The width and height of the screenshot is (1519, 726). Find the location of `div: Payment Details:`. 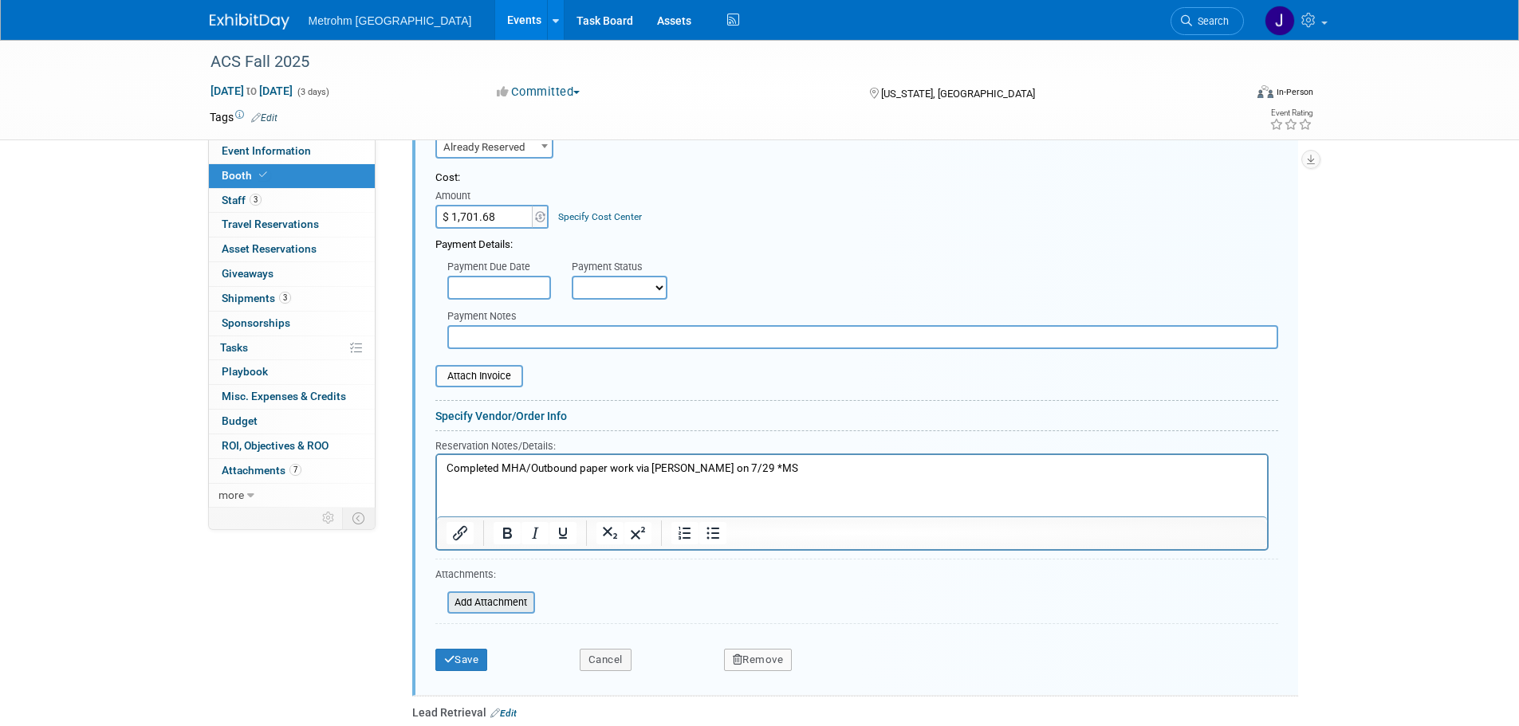

div: Payment Details: is located at coordinates (856, 241).